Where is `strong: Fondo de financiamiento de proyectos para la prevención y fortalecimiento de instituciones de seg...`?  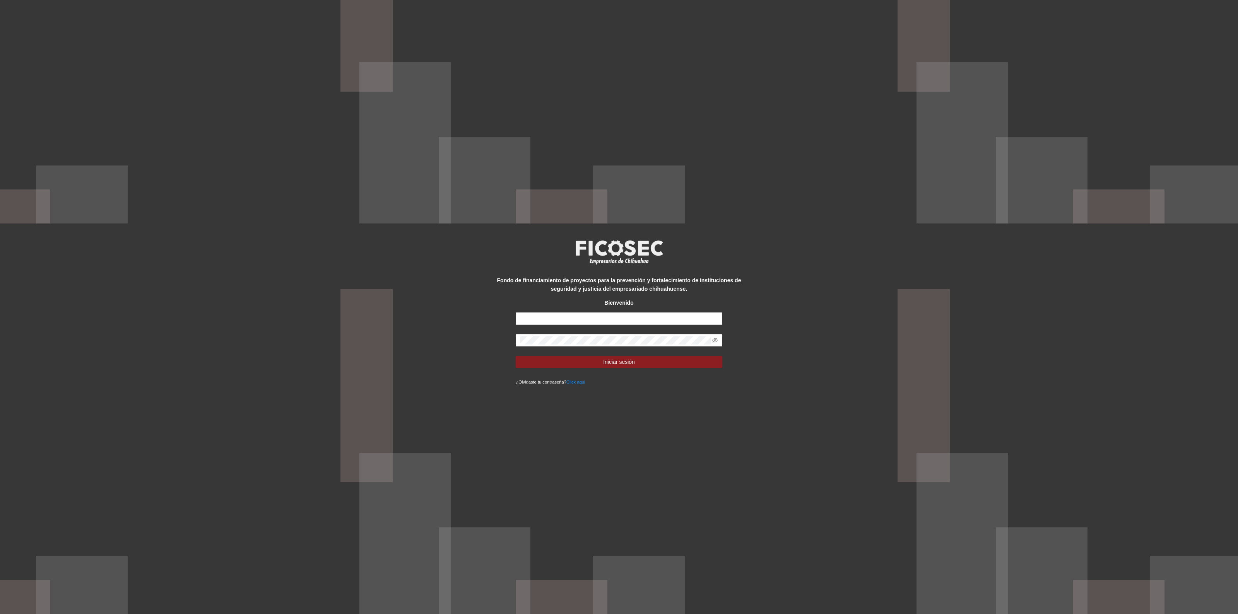
strong: Fondo de financiamiento de proyectos para la prevención y fortalecimiento de instituciones de seg... is located at coordinates (619, 285).